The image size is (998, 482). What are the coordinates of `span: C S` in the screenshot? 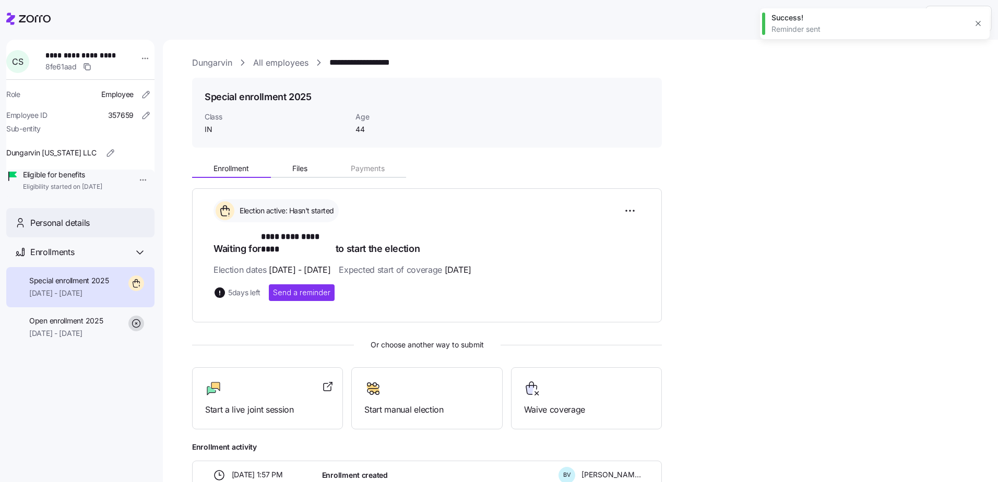 It's located at (17, 62).